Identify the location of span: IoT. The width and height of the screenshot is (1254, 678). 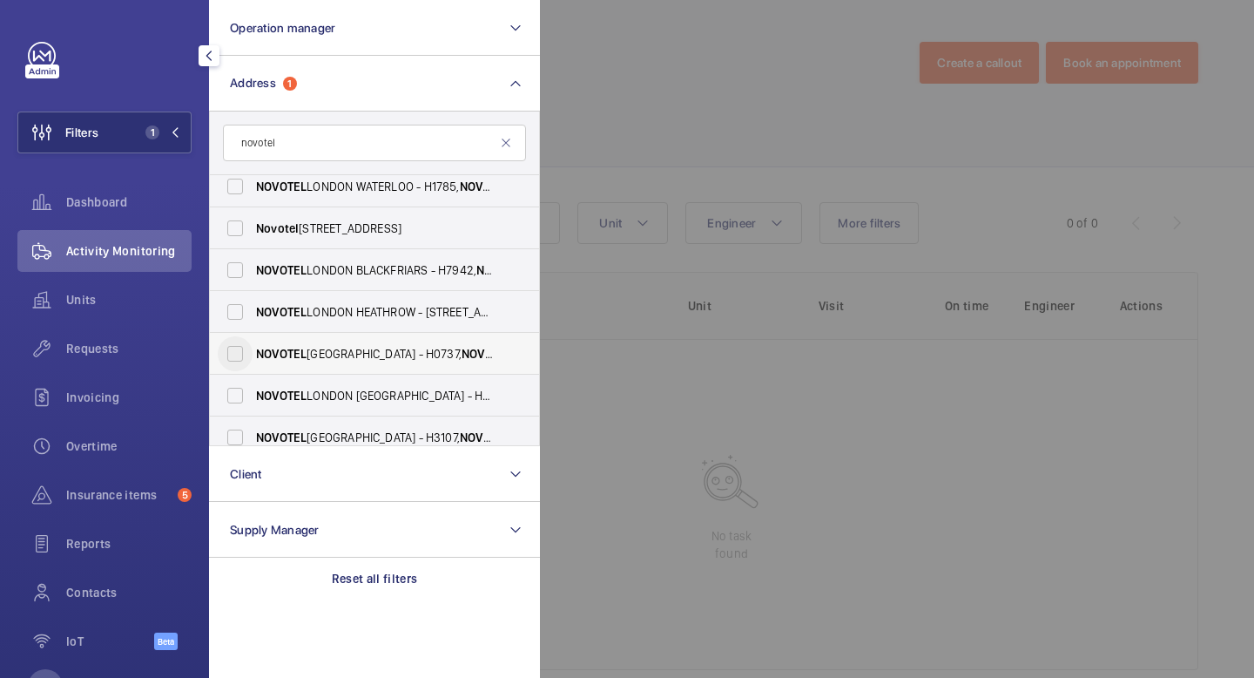
(110, 641).